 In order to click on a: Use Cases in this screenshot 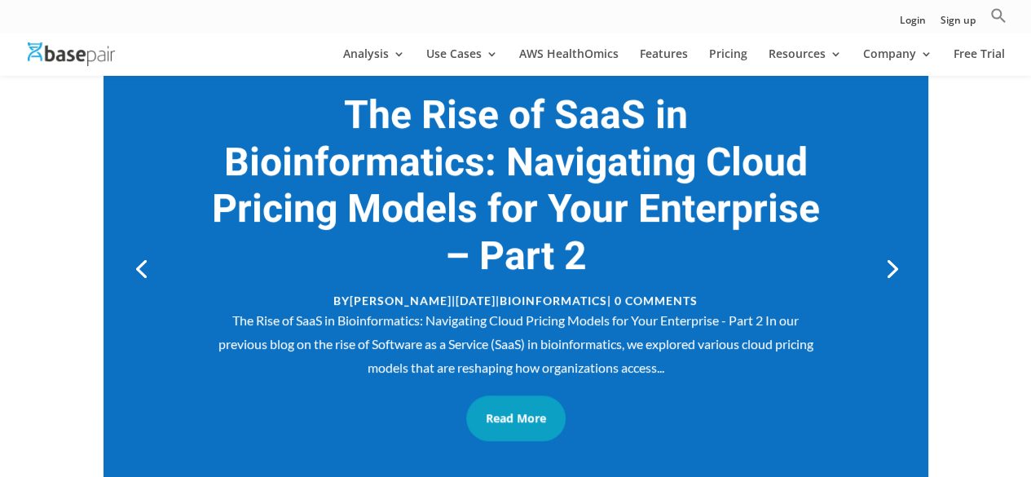, I will do `click(462, 62)`.